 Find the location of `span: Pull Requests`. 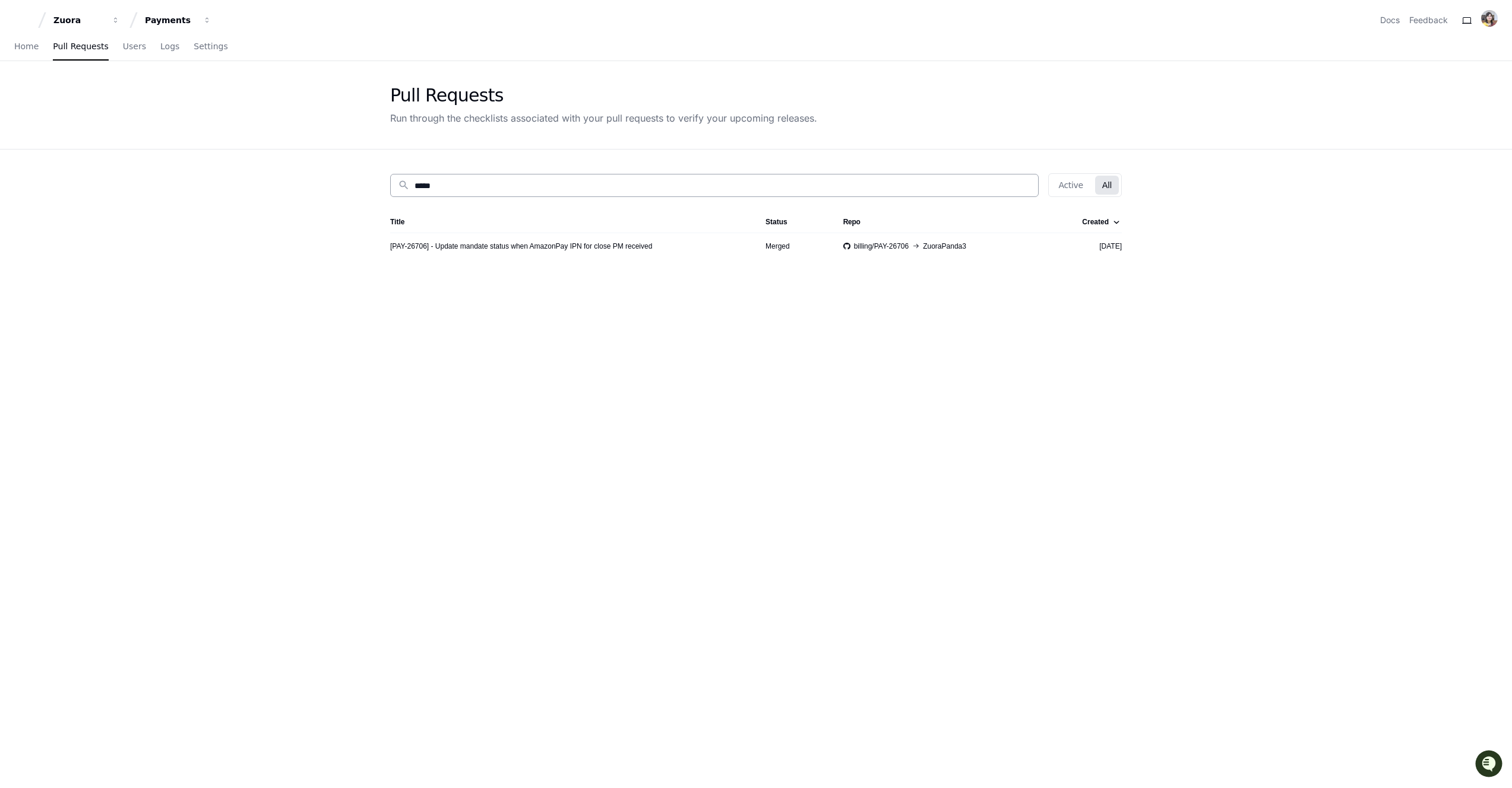

span: Pull Requests is located at coordinates (80, 46).